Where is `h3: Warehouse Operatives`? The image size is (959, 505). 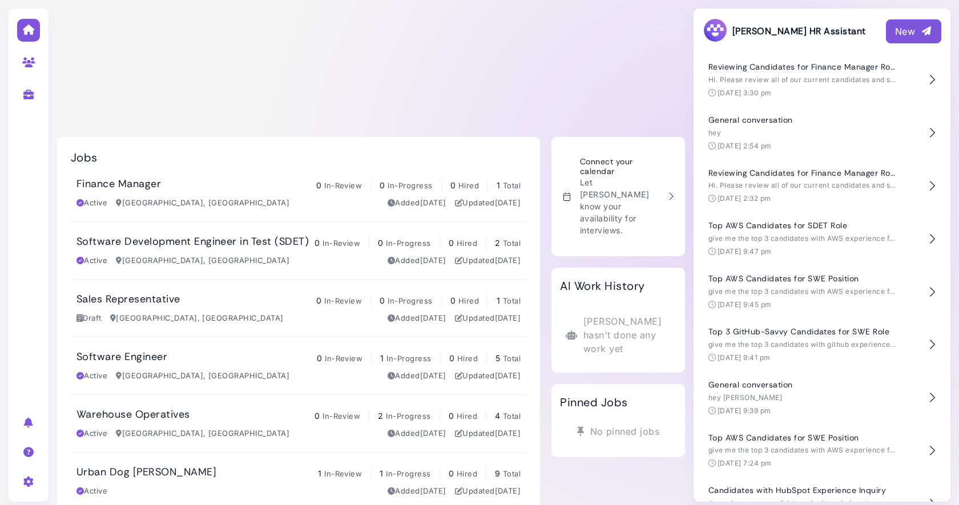
h3: Warehouse Operatives is located at coordinates (133, 415).